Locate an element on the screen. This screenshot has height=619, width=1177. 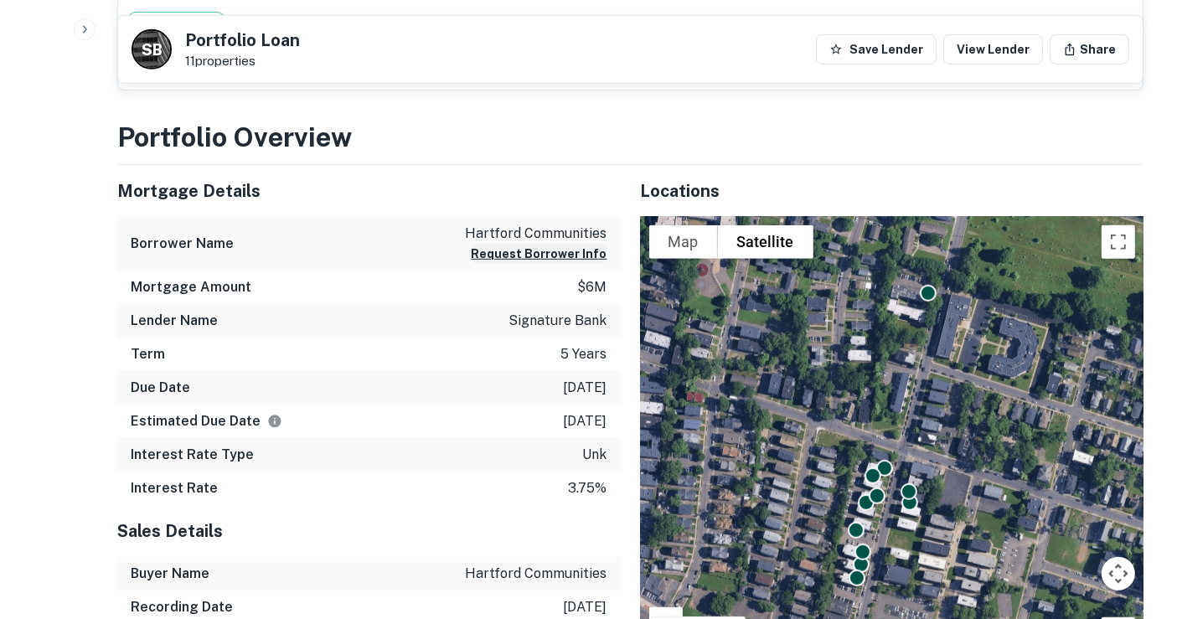
h6: Due Date is located at coordinates (160, 388).